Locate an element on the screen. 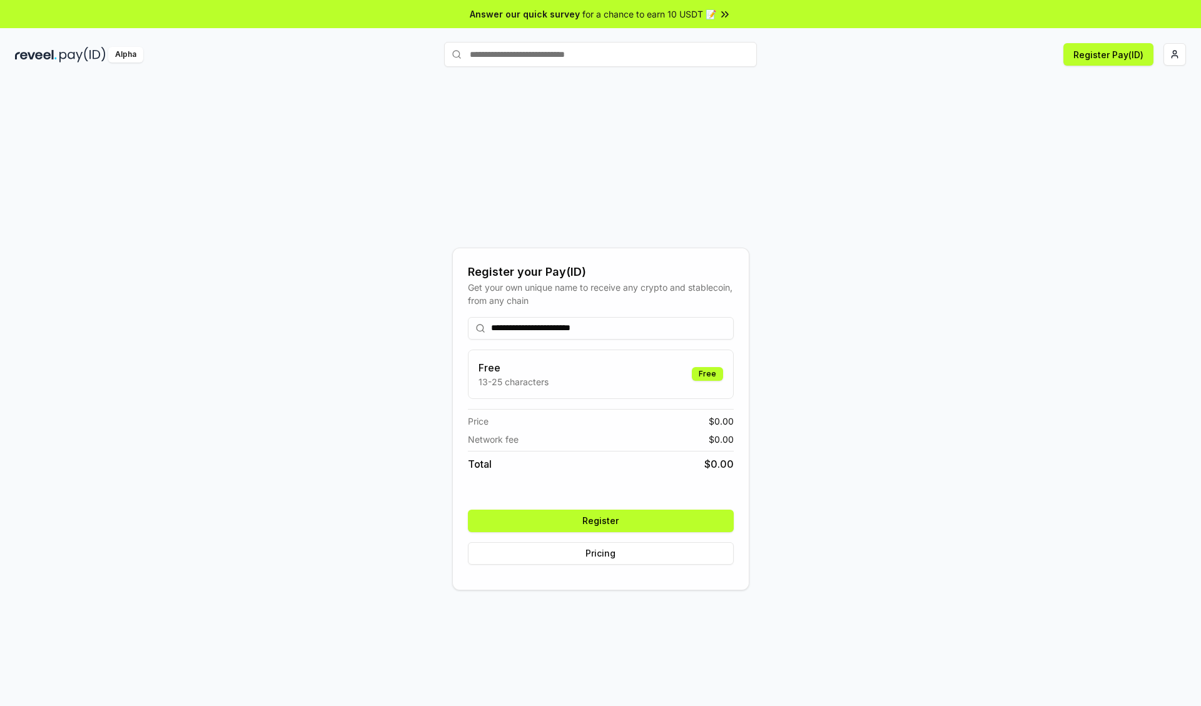 The image size is (1201, 706). div: Alpha is located at coordinates (126, 54).